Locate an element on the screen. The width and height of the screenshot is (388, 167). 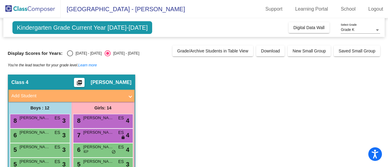
a: School is located at coordinates (348, 9).